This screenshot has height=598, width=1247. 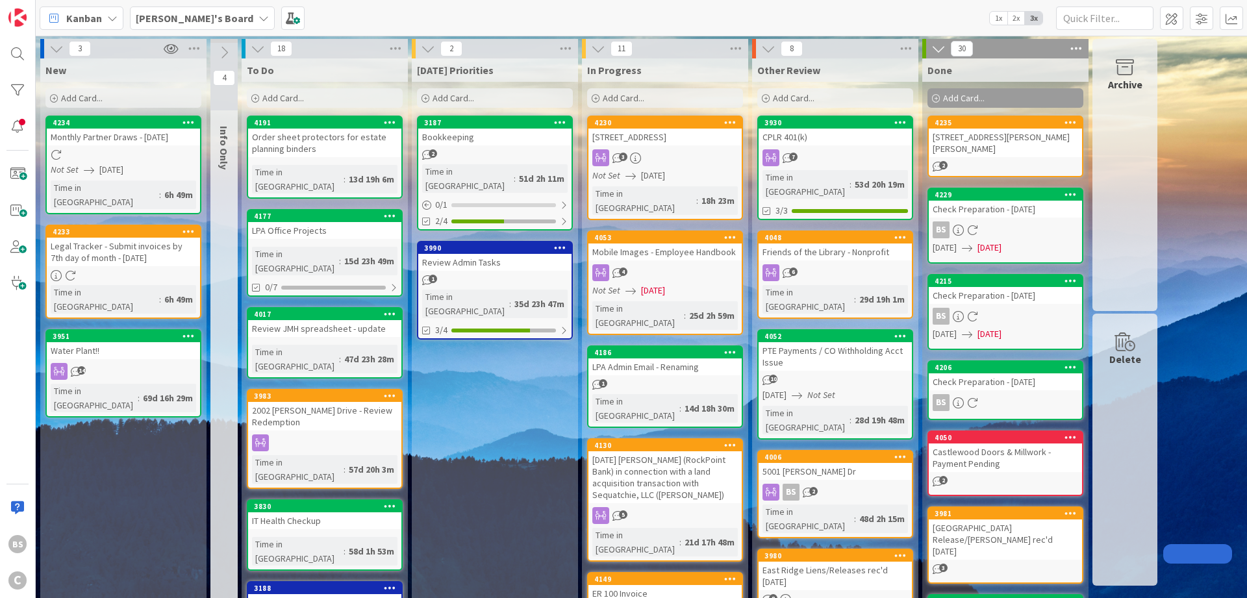 I want to click on div: 58d 1h 53m, so click(x=371, y=551).